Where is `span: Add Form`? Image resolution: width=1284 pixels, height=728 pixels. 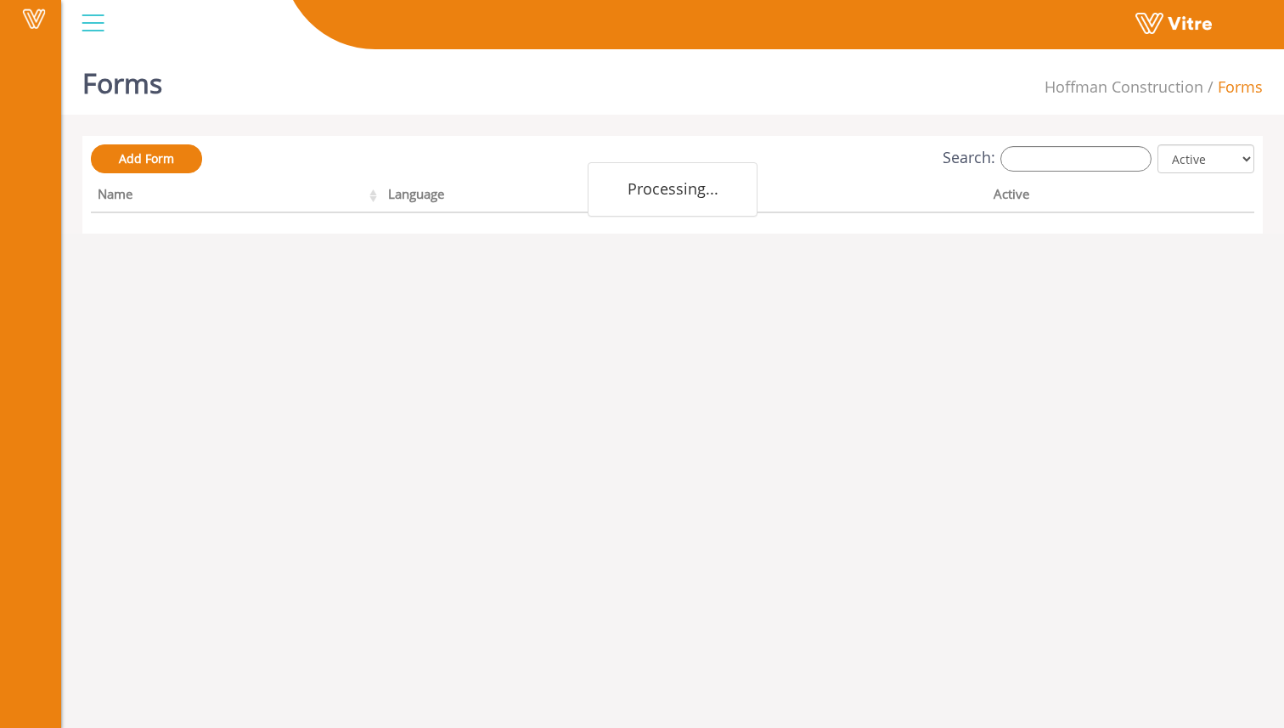
span: Add Form is located at coordinates (146, 158).